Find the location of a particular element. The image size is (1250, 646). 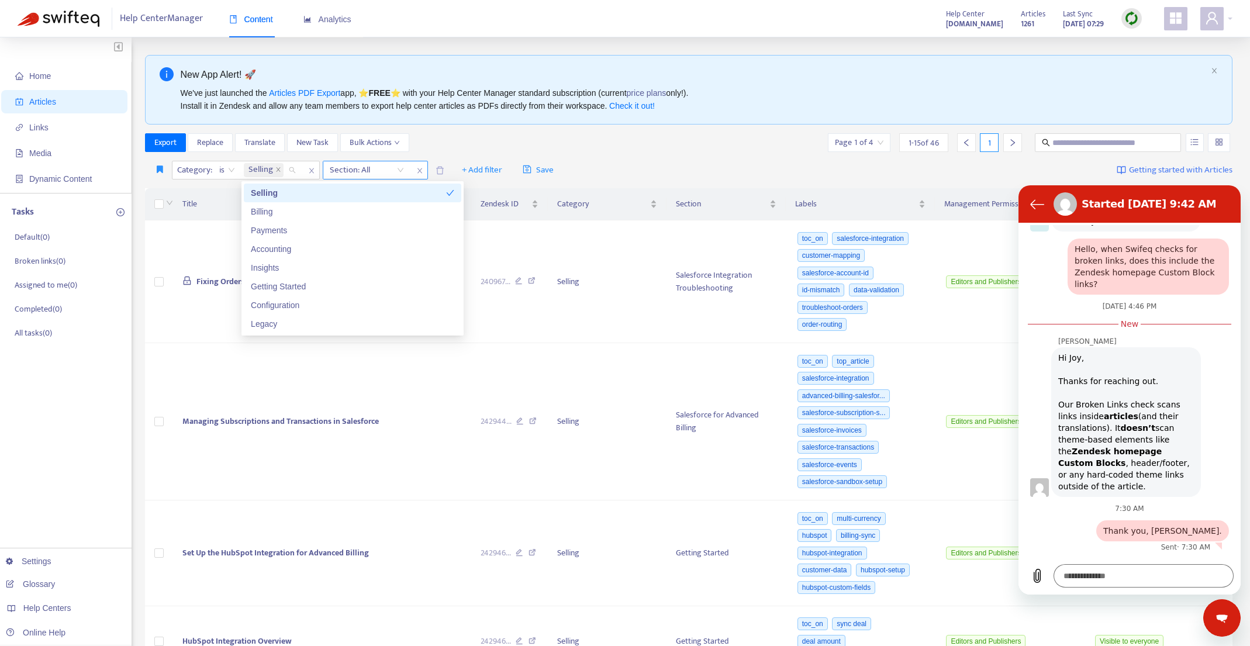

span: hubspot is located at coordinates (815, 536).